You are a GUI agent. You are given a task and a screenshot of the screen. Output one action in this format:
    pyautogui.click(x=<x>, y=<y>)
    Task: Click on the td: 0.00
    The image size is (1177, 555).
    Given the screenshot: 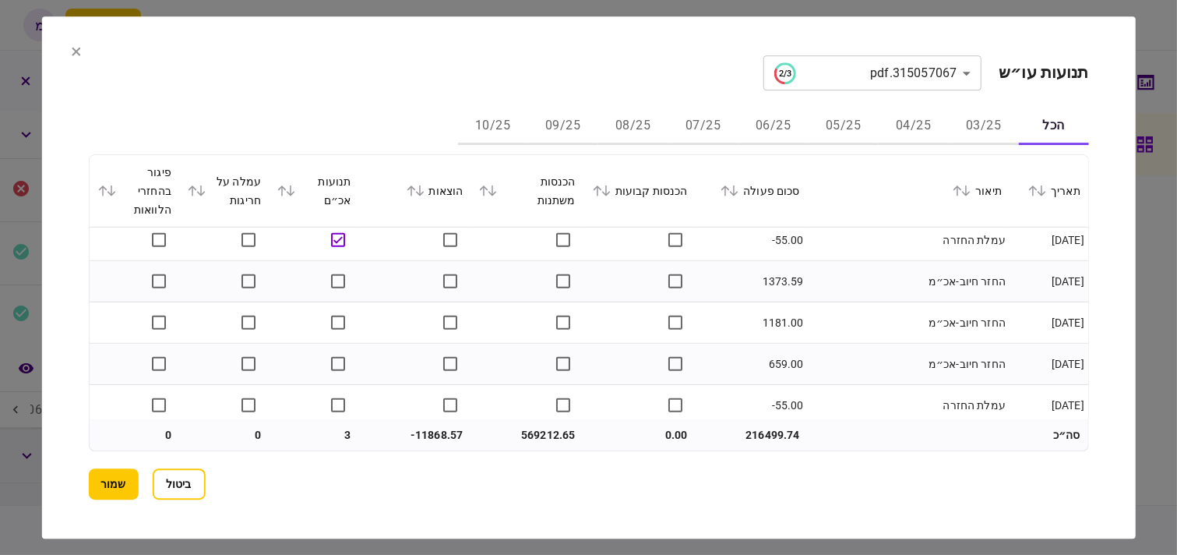 What is the action you would take?
    pyautogui.click(x=639, y=435)
    